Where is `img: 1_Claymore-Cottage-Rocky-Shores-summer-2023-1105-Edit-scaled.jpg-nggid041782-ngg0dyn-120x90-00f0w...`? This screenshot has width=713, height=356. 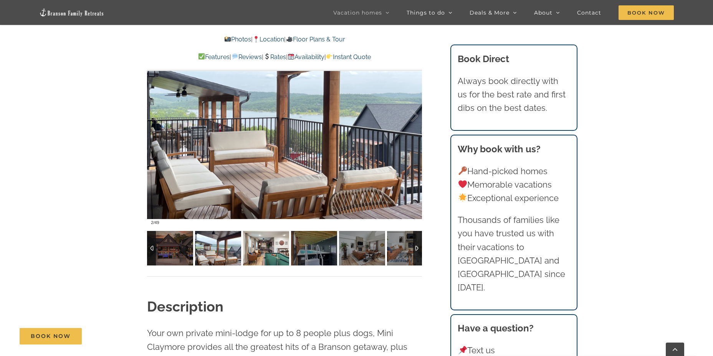
img: 1_Claymore-Cottage-Rocky-Shores-summer-2023-1105-Edit-scaled.jpg-nggid041782-ngg0dyn-120x90-00f0w... is located at coordinates (170, 248).